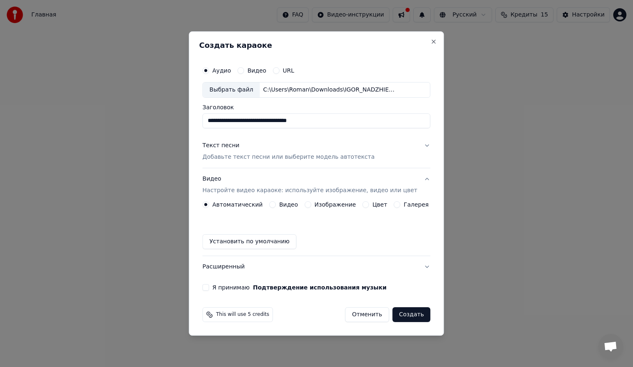  I want to click on label: URL, so click(289, 70).